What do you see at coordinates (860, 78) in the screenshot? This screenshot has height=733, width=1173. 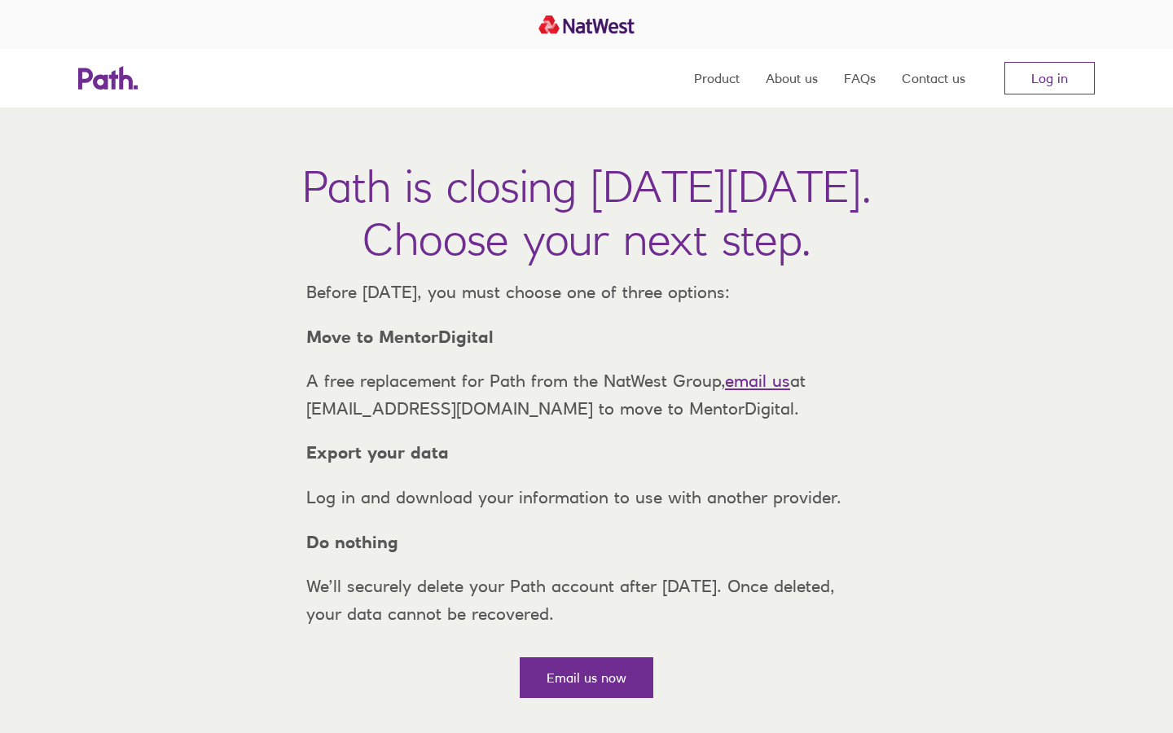 I see `a: FAQs` at bounding box center [860, 78].